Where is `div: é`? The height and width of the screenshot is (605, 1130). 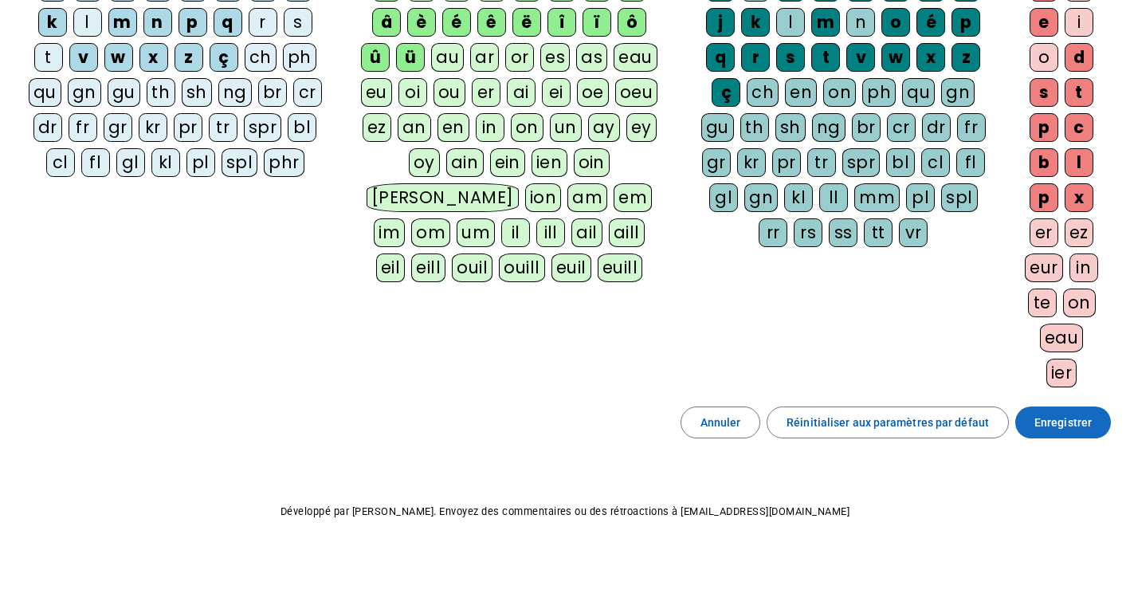
div: é is located at coordinates (931, 22).